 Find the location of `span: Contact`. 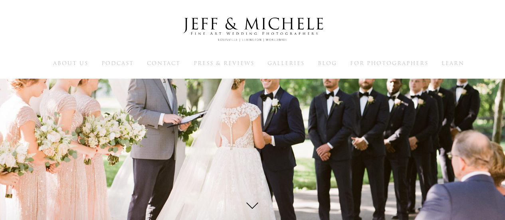

span: Contact is located at coordinates (164, 63).